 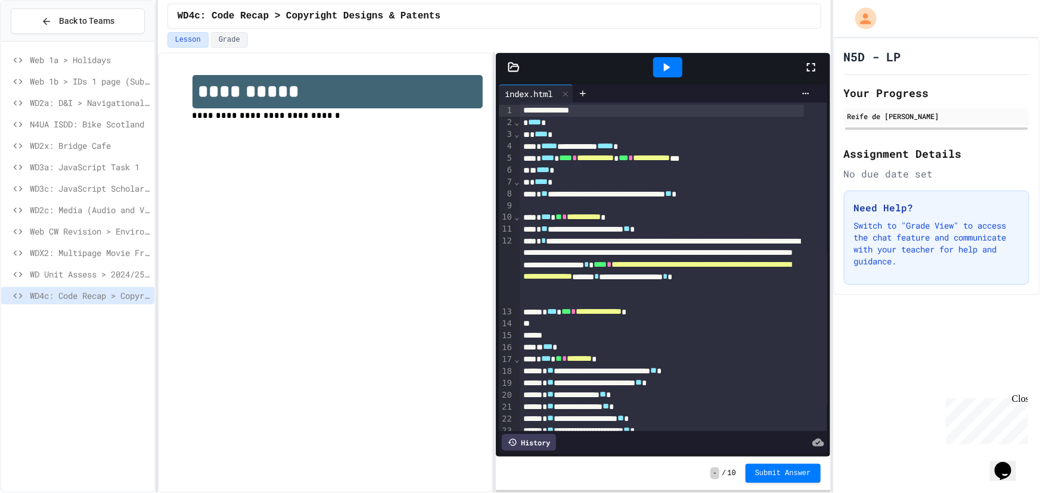 What do you see at coordinates (89, 253) in the screenshot?
I see `span: WDX2: Multipage Movie Franchise` at bounding box center [89, 253].